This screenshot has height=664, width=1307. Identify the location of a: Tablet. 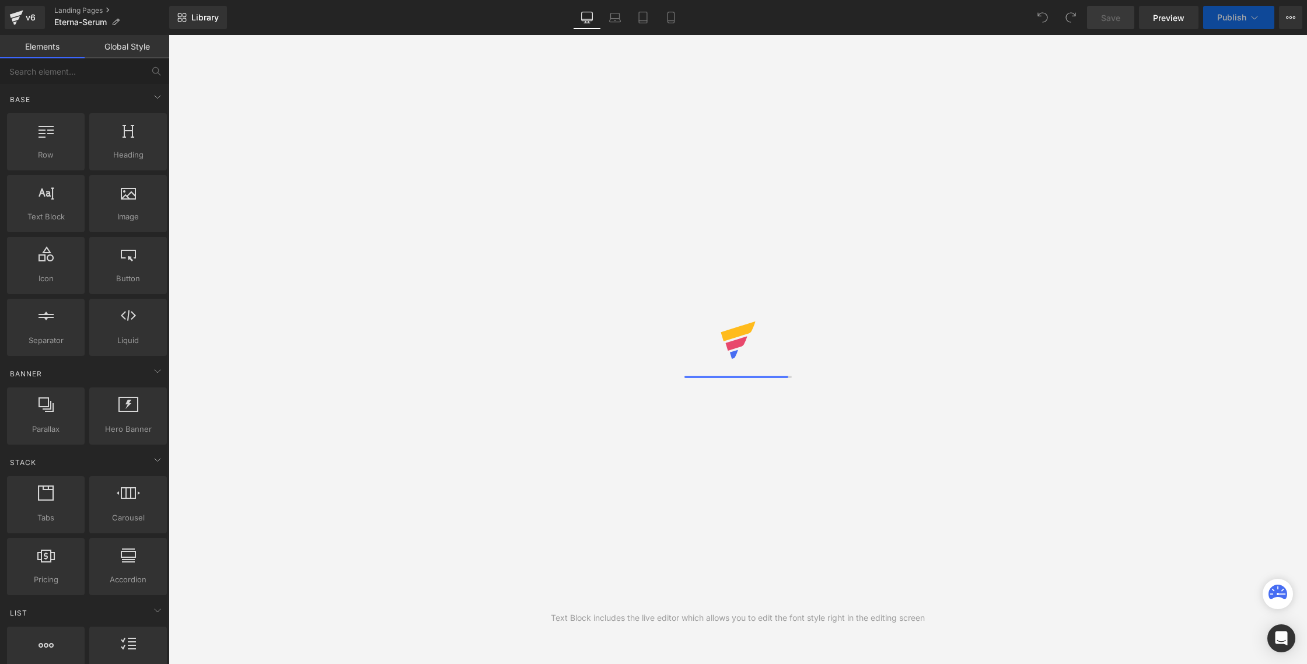
(643, 18).